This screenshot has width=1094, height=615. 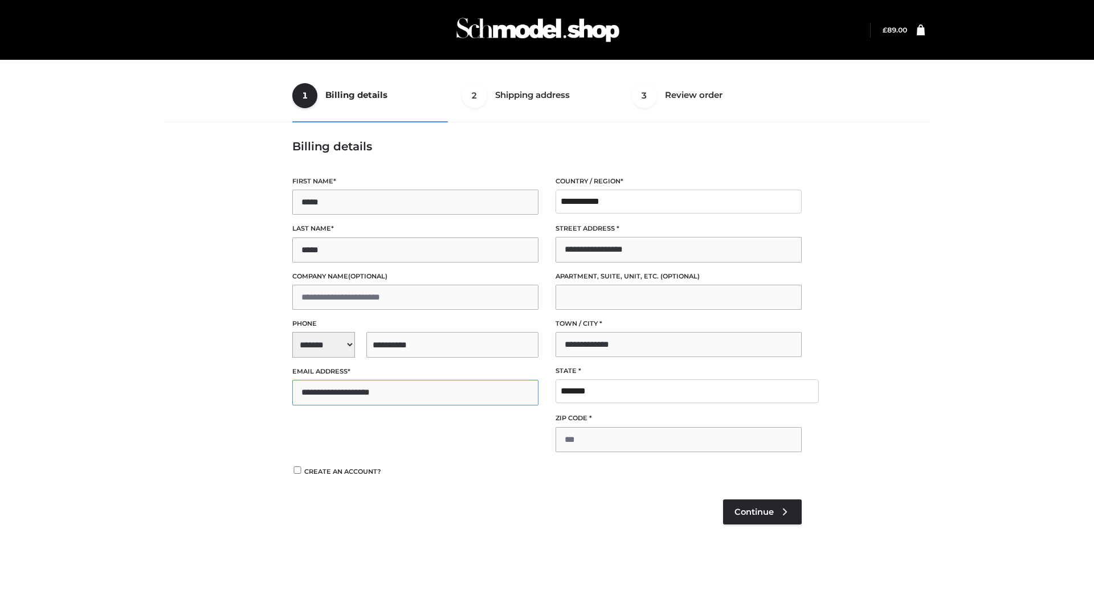 What do you see at coordinates (547, 146) in the screenshot?
I see `h3: Billing details` at bounding box center [547, 146].